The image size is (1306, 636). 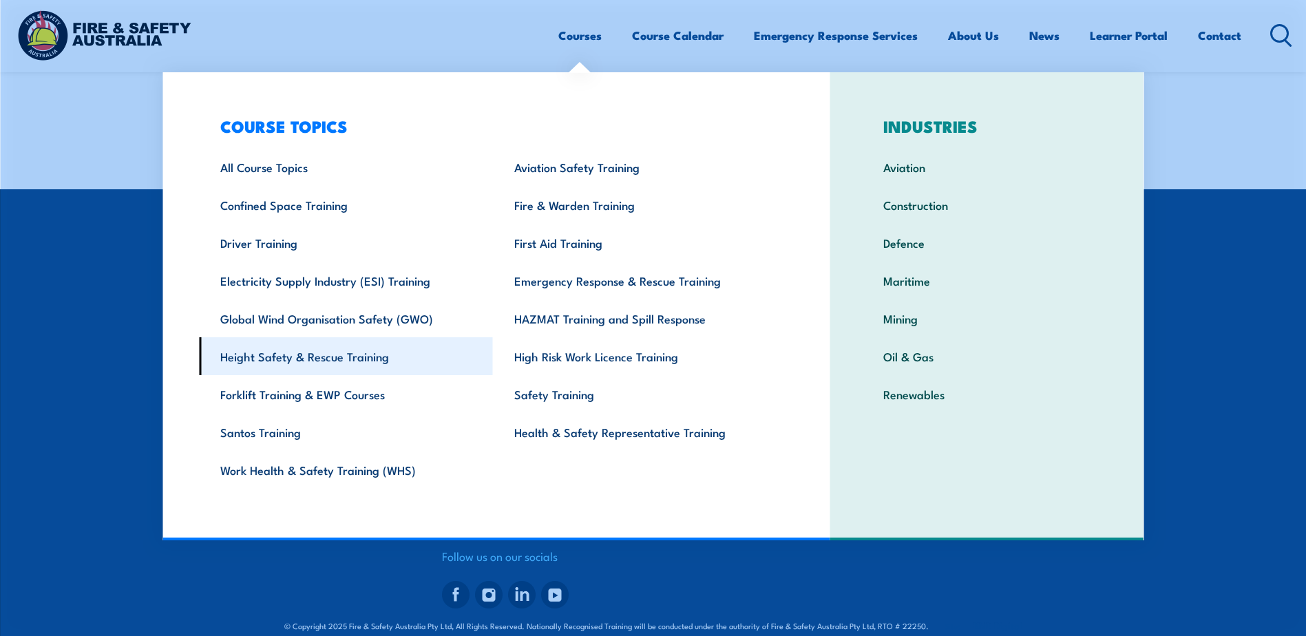 I want to click on a: First Aid Training, so click(x=640, y=242).